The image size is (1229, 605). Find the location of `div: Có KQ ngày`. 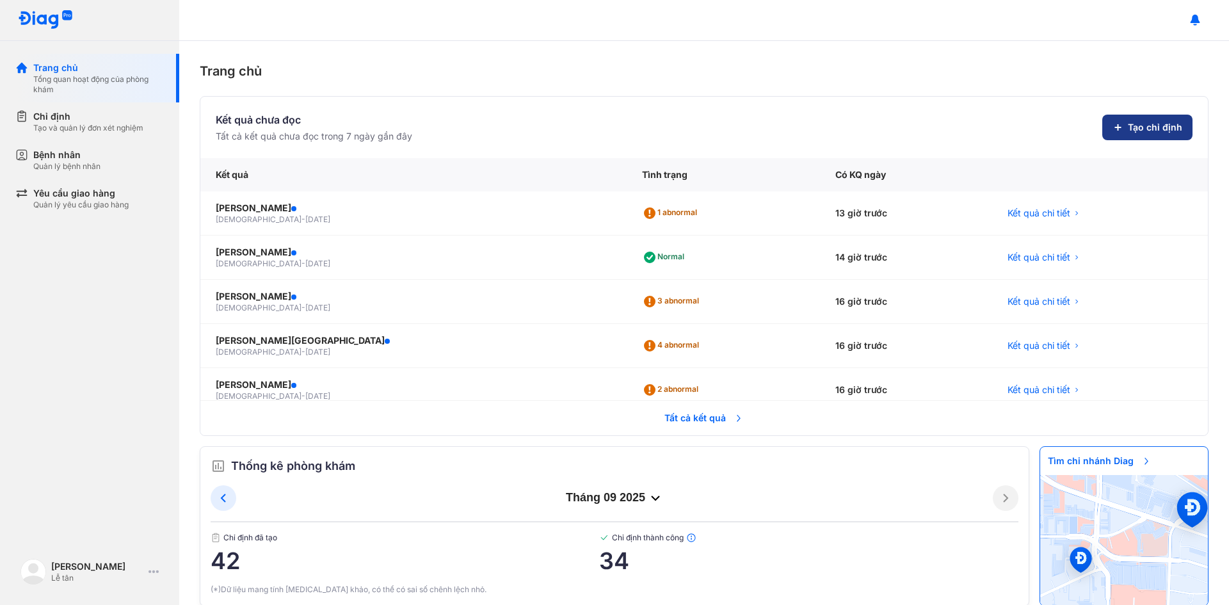

div: Có KQ ngày is located at coordinates (905, 175).